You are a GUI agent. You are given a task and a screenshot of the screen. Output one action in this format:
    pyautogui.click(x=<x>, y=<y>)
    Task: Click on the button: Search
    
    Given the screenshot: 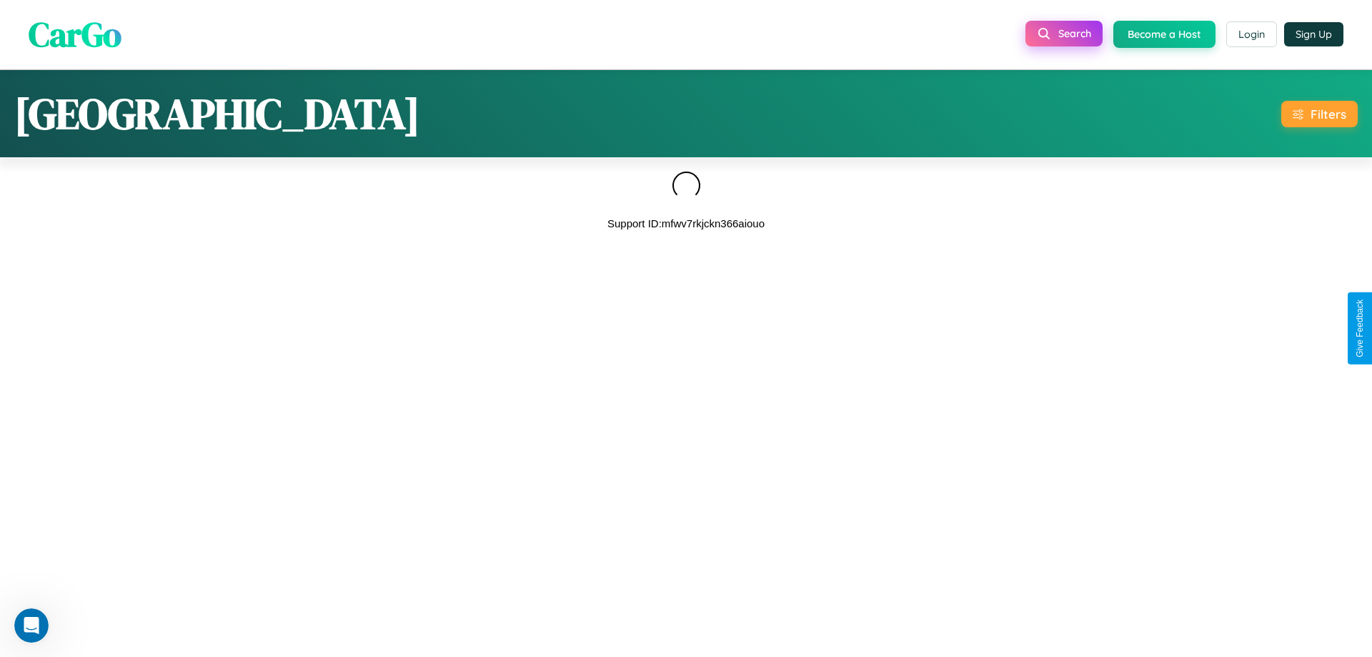 What is the action you would take?
    pyautogui.click(x=1064, y=34)
    